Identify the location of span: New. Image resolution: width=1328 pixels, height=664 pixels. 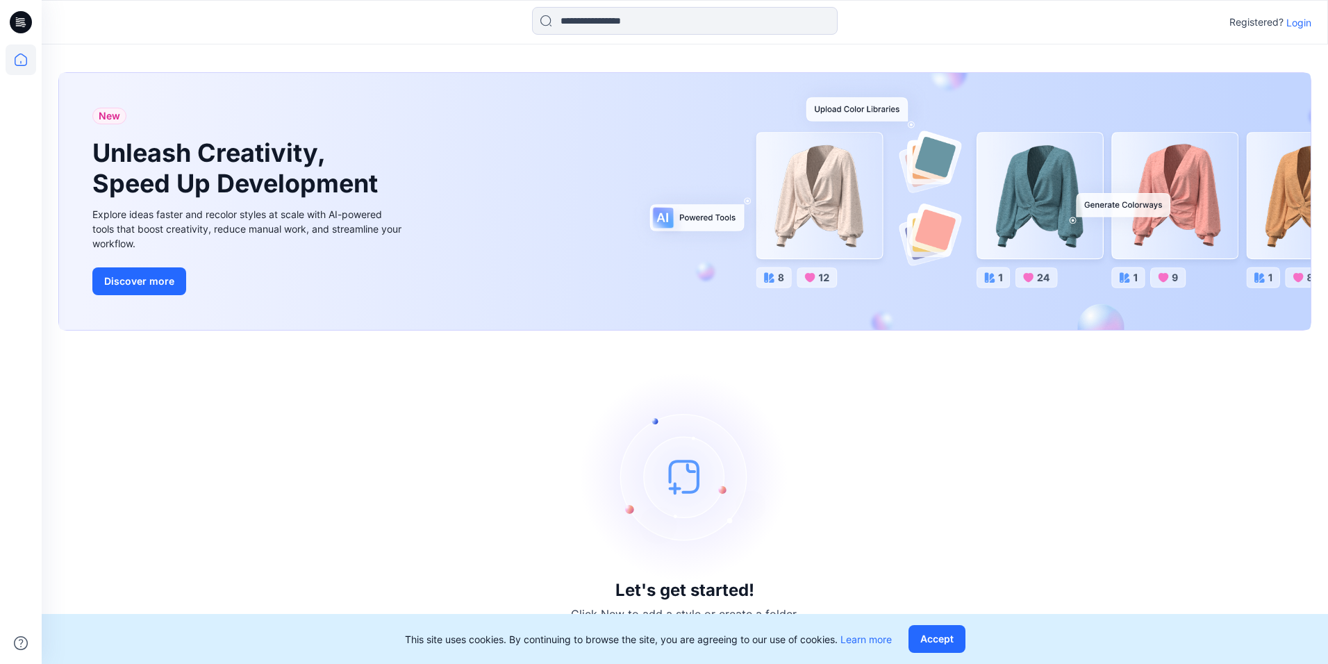
(109, 116).